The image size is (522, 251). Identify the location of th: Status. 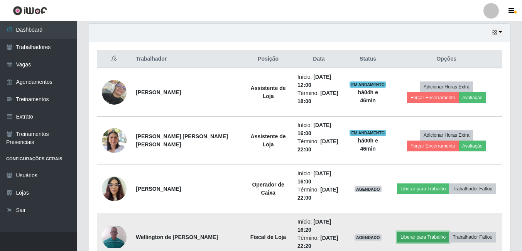
(368, 59).